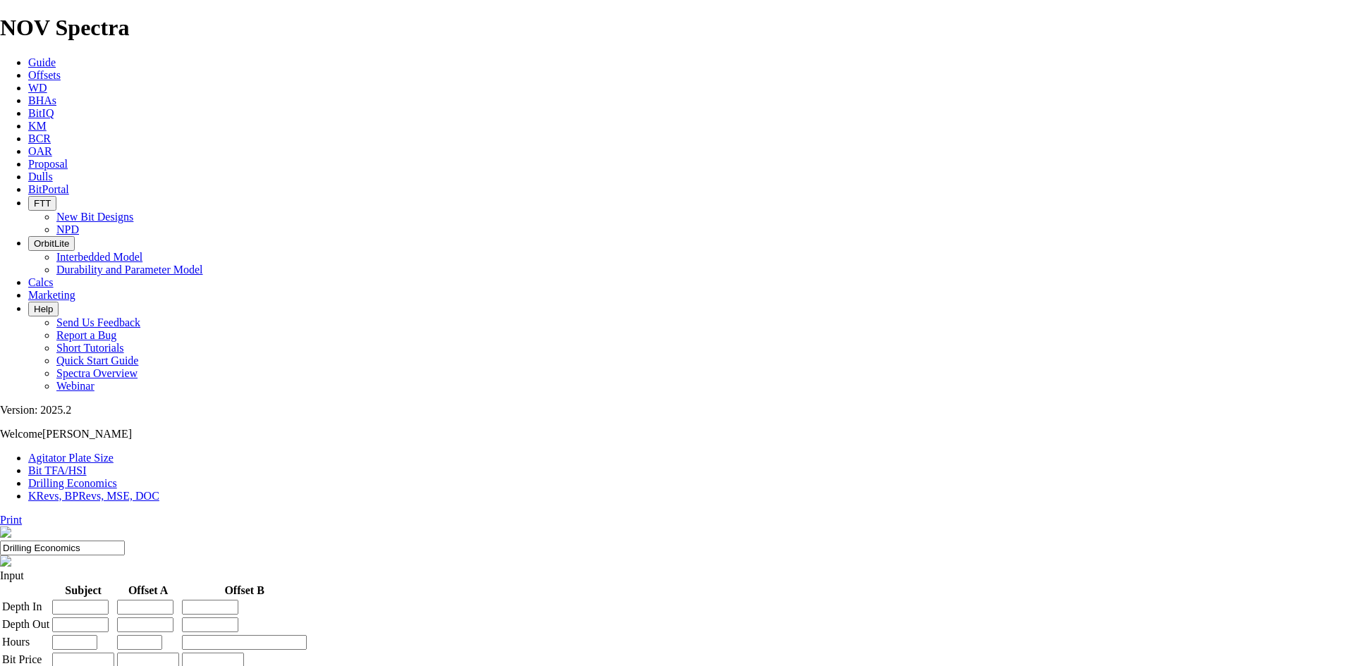 The width and height of the screenshot is (1354, 666). Describe the element at coordinates (98, 322) in the screenshot. I see `a: Send Us Feedback` at that location.